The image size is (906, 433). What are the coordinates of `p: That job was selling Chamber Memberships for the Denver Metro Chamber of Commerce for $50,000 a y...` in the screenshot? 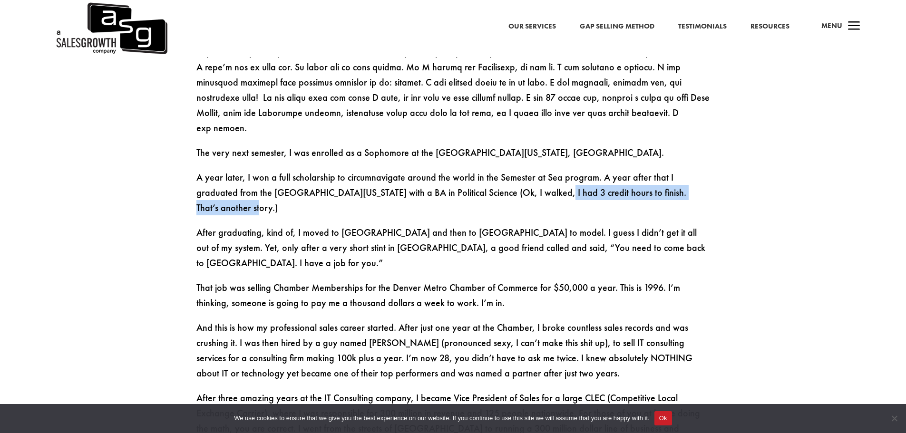 It's located at (453, 300).